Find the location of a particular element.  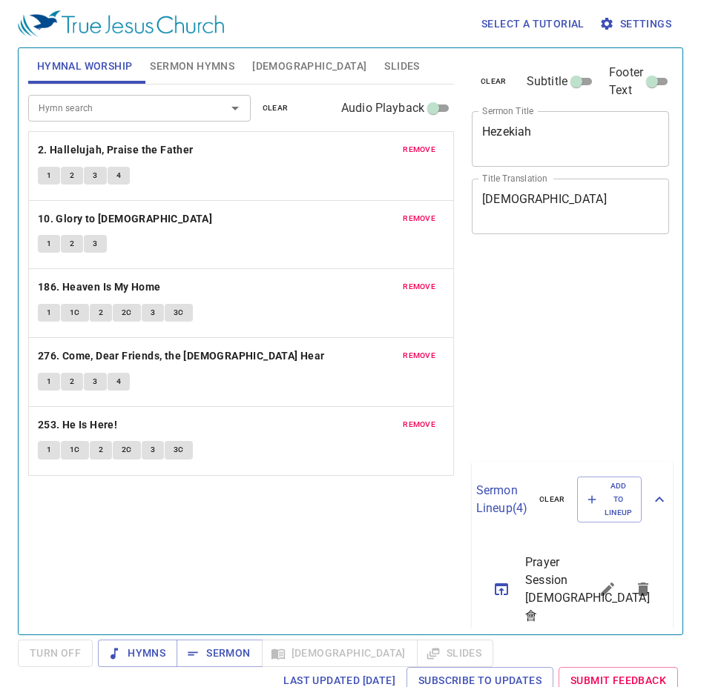

button: 2. Hallelujah, Praise the Father is located at coordinates (116, 150).